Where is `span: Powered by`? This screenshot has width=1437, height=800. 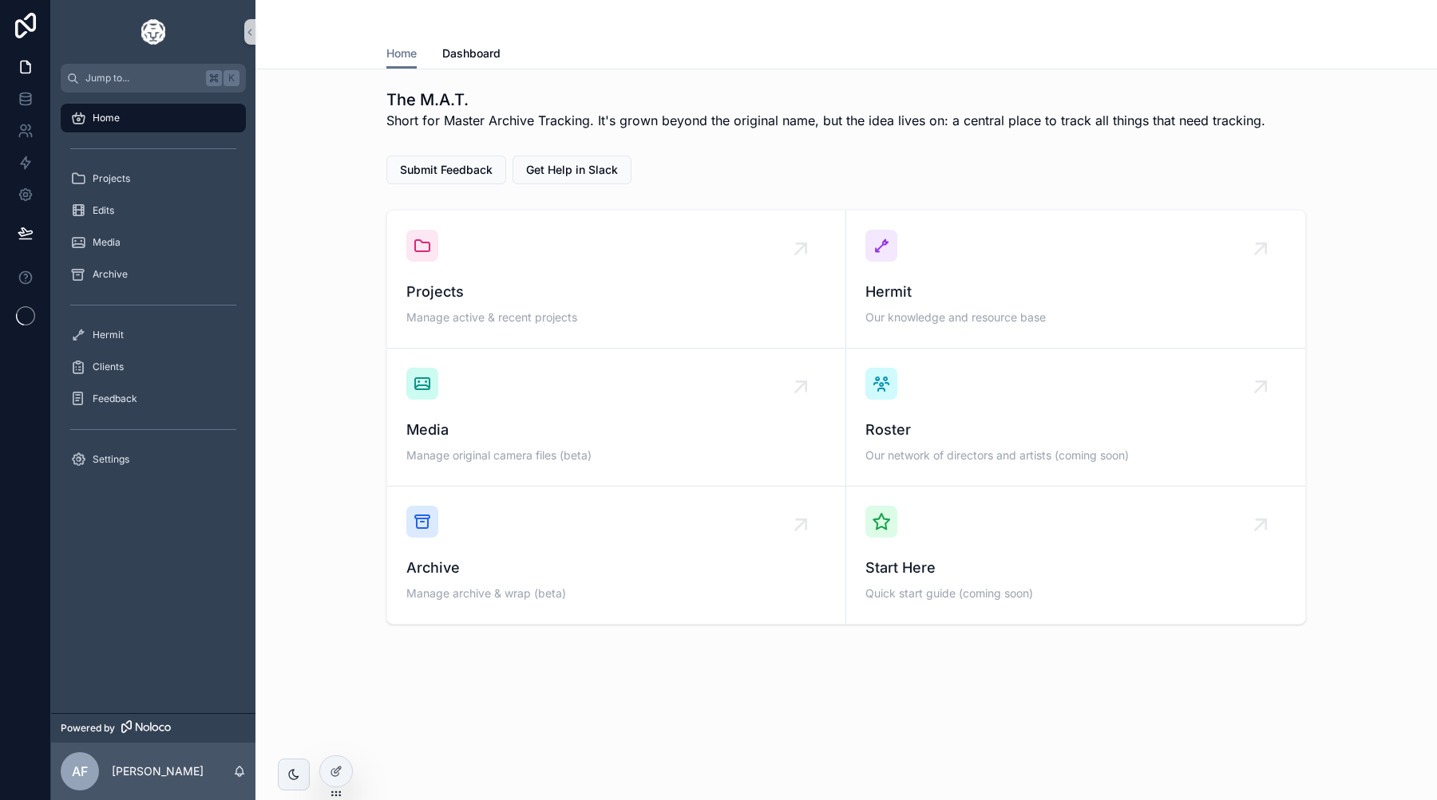
span: Powered by is located at coordinates (88, 729).